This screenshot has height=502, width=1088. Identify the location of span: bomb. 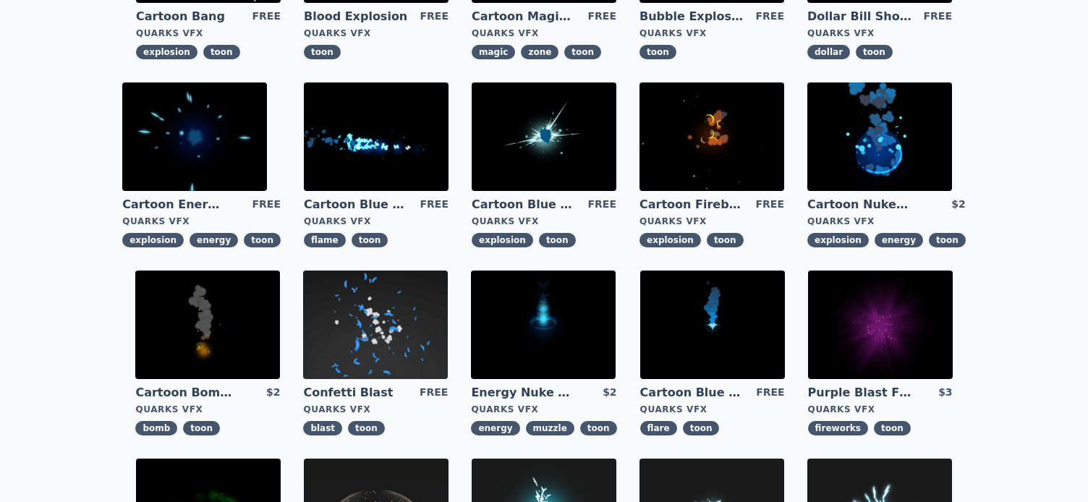
(156, 428).